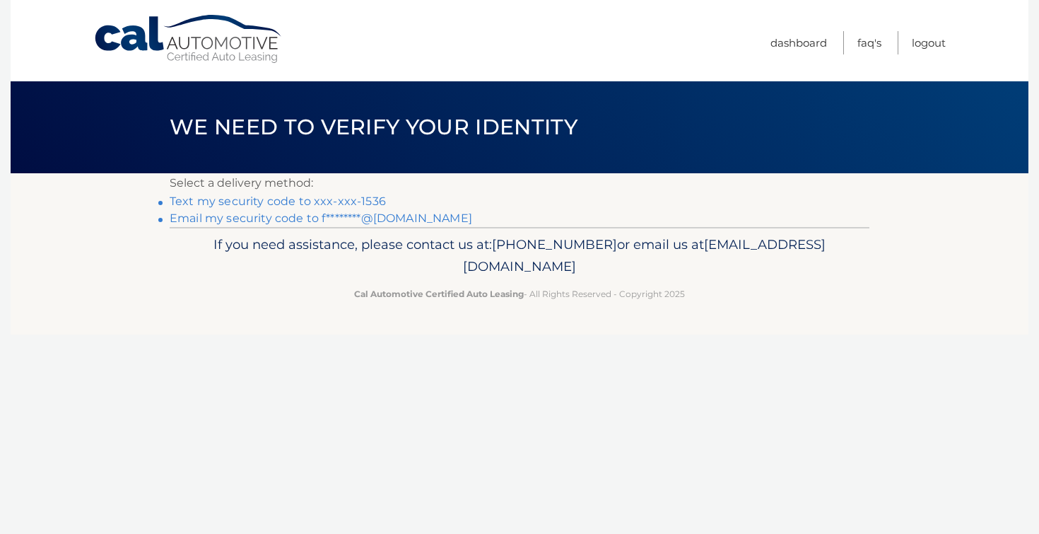 The image size is (1039, 534). What do you see at coordinates (278, 201) in the screenshot?
I see `a: Text my security code to xxx-xxx-1536` at bounding box center [278, 201].